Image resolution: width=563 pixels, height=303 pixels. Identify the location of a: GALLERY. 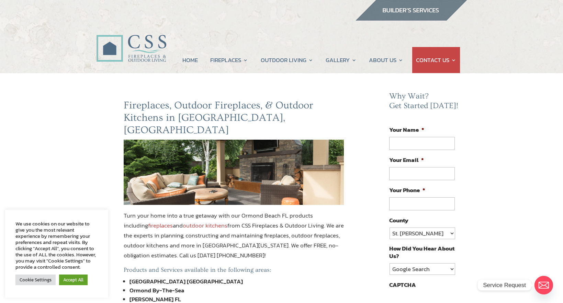
(341, 60).